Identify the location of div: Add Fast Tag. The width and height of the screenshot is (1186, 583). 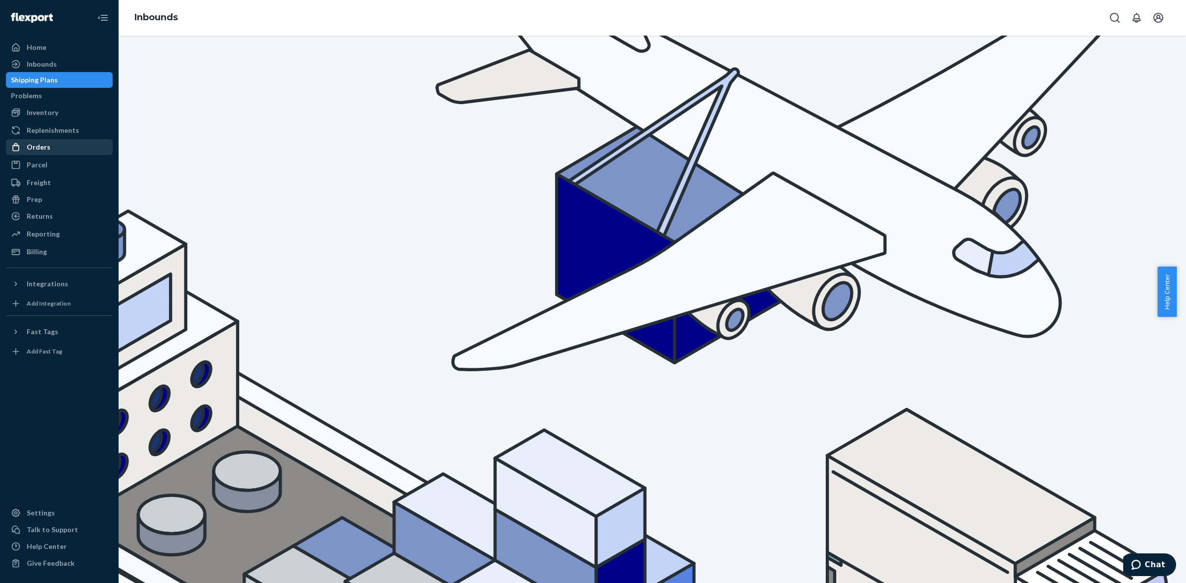
(44, 351).